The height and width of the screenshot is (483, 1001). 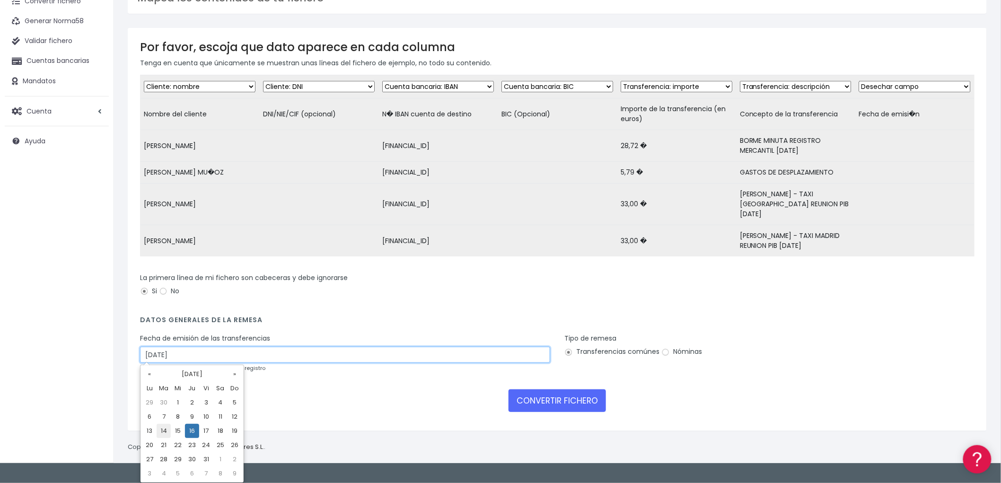 What do you see at coordinates (221, 417) in the screenshot?
I see `td: 11` at bounding box center [221, 417].